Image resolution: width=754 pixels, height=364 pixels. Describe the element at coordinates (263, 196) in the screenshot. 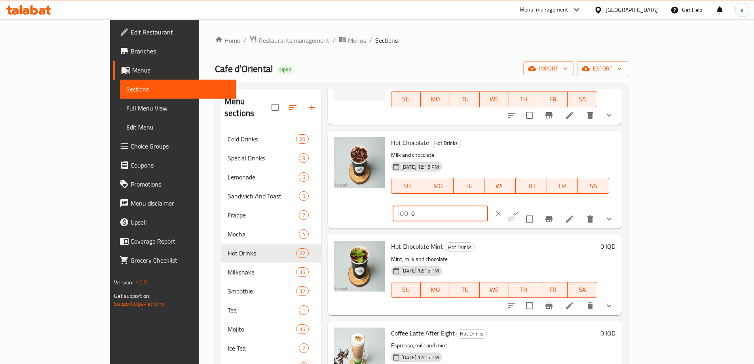

I see `span: Sandwich And Toast` at that location.